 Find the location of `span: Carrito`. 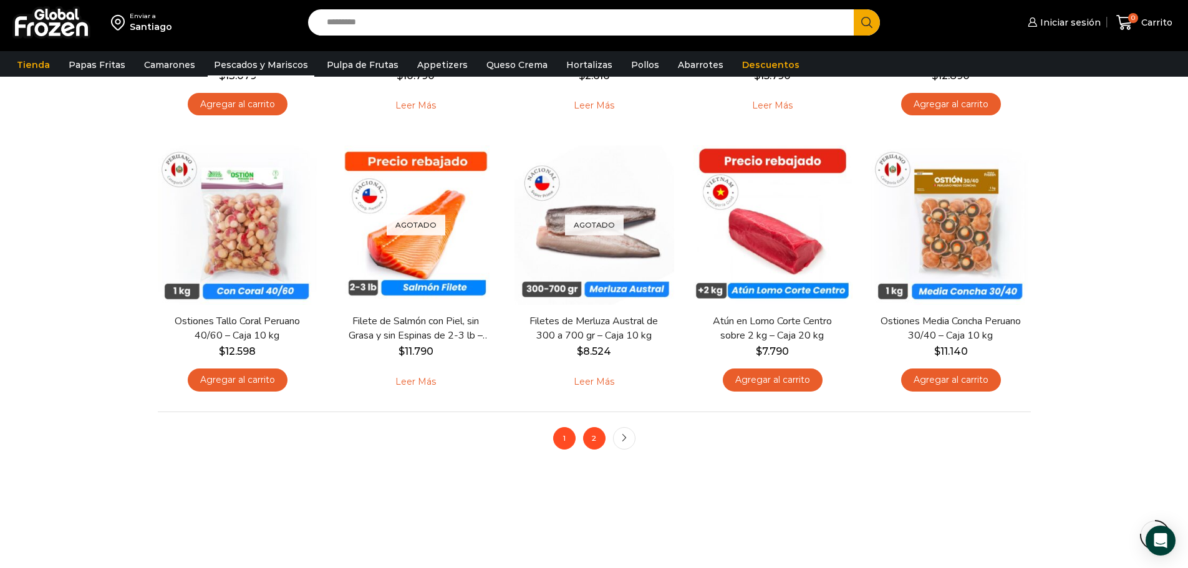

span: Carrito is located at coordinates (1155, 22).